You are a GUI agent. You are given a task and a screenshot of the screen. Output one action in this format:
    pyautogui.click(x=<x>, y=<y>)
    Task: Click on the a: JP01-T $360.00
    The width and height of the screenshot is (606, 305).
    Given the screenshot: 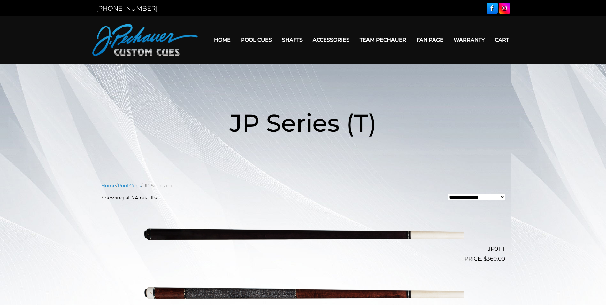 What is the action you would take?
    pyautogui.click(x=303, y=235)
    